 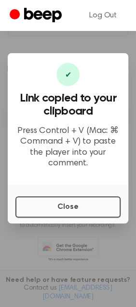 I want to click on p: Press Control + V (Mac: ⌘ Command + V) to paste the player into your comment., so click(x=68, y=148).